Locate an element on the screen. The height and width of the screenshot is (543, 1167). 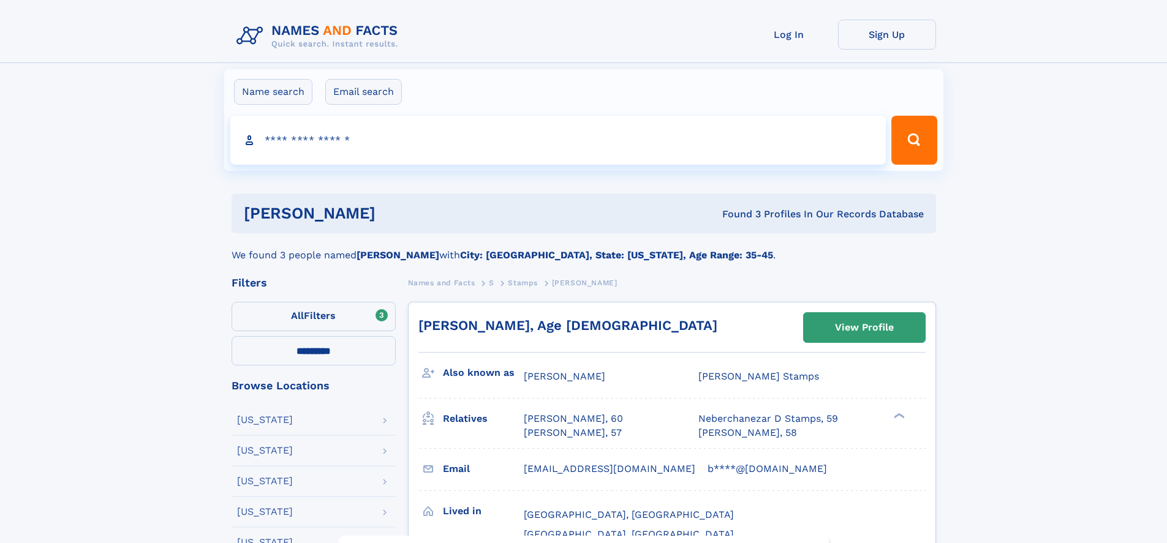
label: Email search is located at coordinates (363, 92).